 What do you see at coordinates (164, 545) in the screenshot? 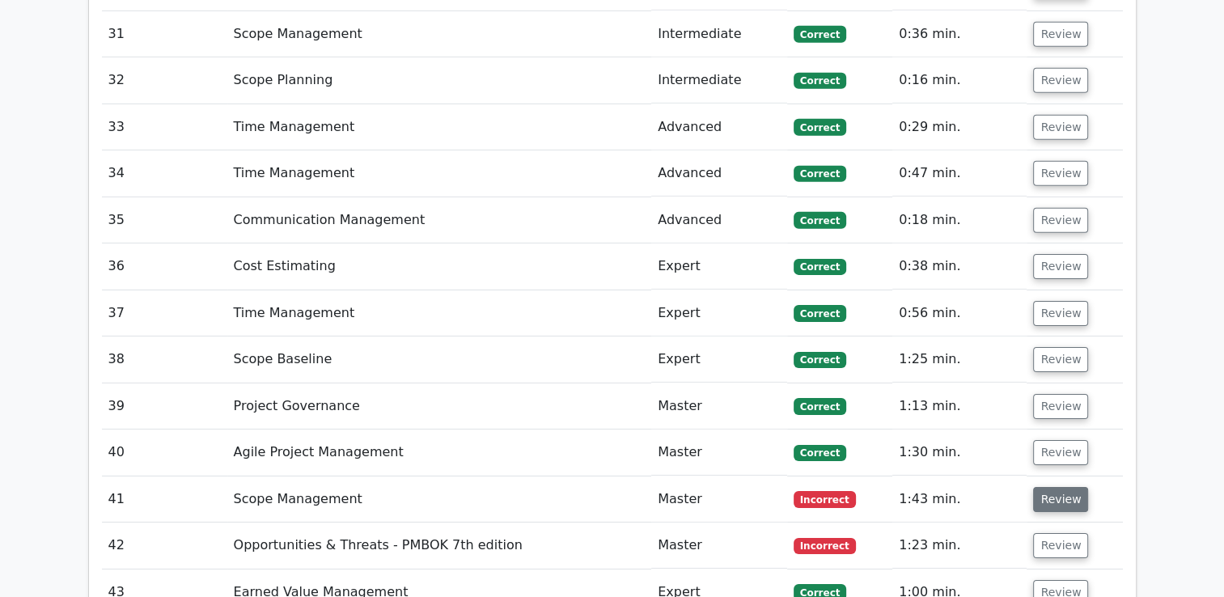
I see `td: 42` at bounding box center [164, 545].